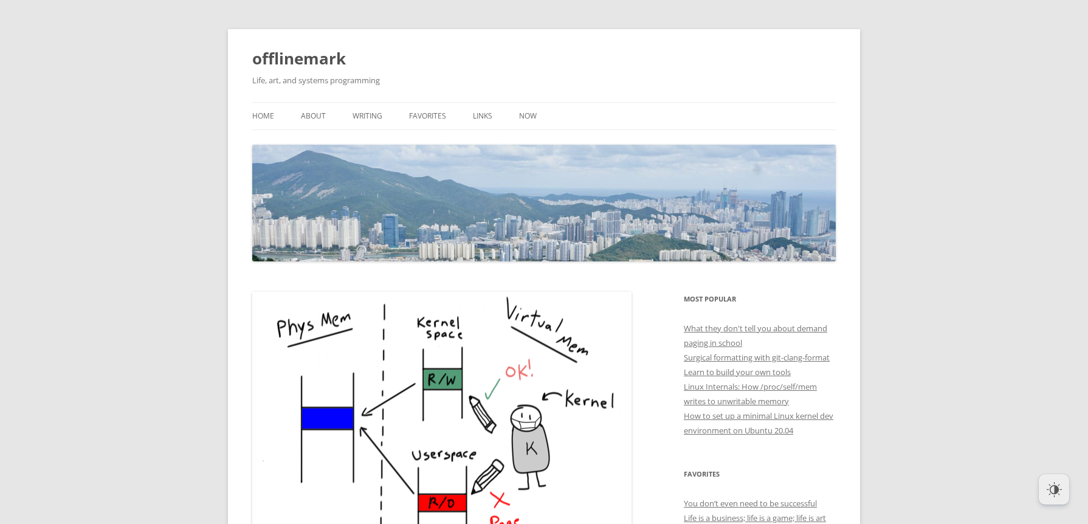  I want to click on a: Links, so click(483, 116).